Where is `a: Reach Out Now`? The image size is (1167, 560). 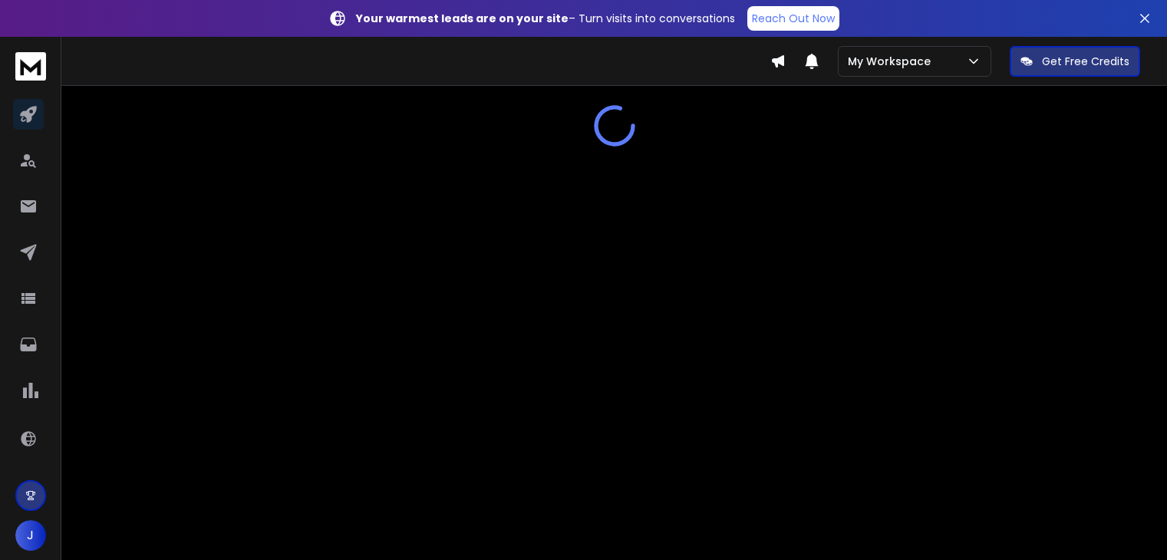
a: Reach Out Now is located at coordinates (794, 18).